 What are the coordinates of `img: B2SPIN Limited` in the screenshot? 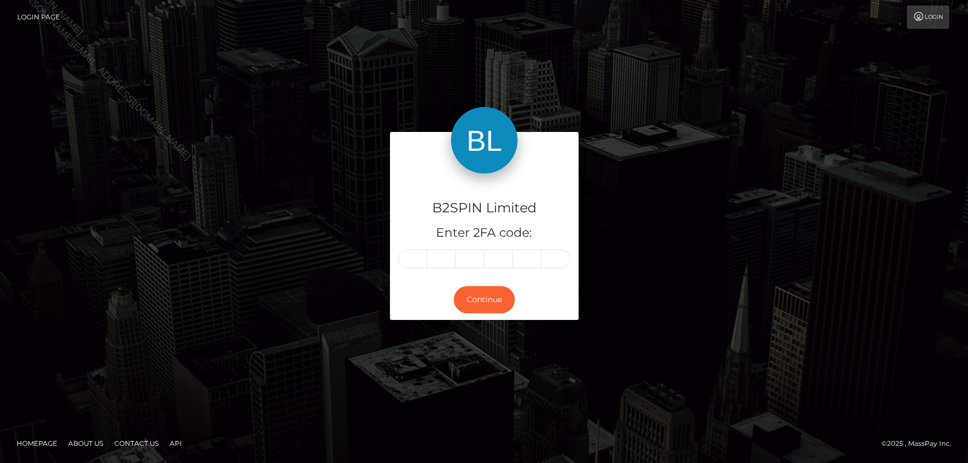 It's located at (484, 140).